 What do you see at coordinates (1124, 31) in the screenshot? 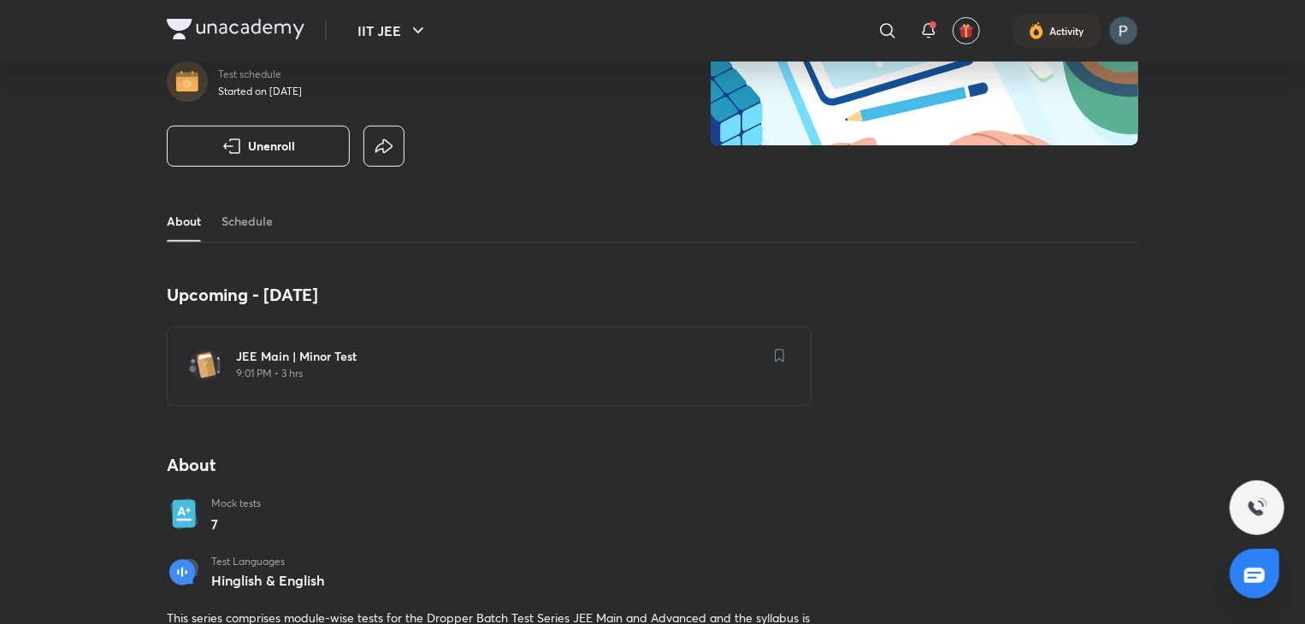
I see `img: Payal Kumari` at bounding box center [1124, 31].